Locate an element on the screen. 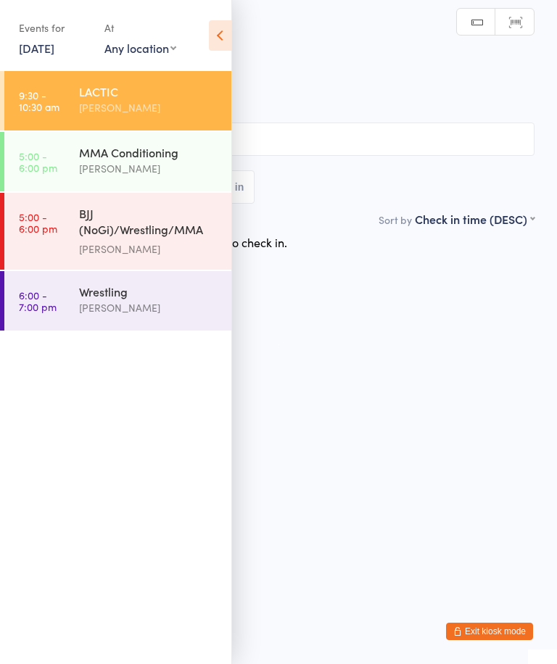 This screenshot has width=557, height=664. div: Events for is located at coordinates (54, 28).